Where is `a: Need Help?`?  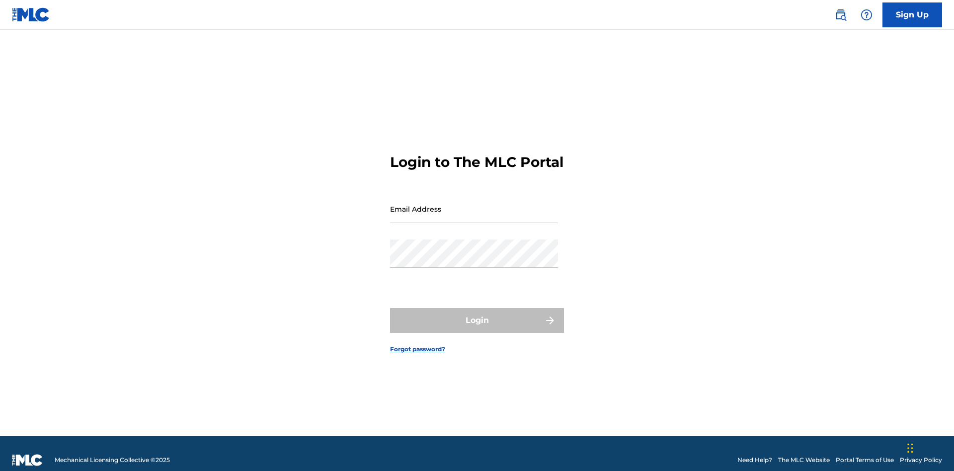 a: Need Help? is located at coordinates (755, 460).